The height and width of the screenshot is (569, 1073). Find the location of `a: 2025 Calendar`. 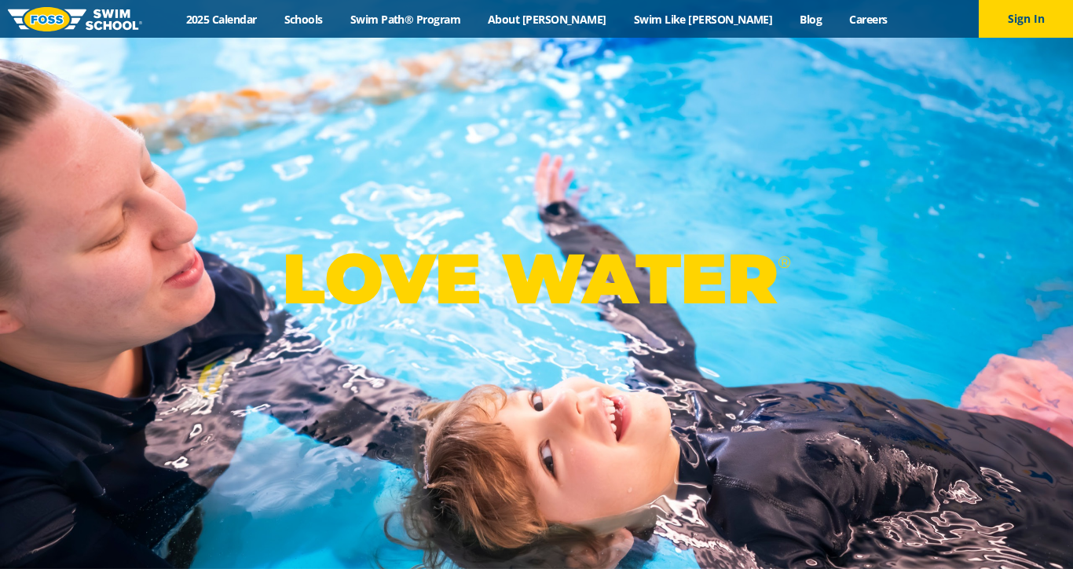

a: 2025 Calendar is located at coordinates (221, 19).